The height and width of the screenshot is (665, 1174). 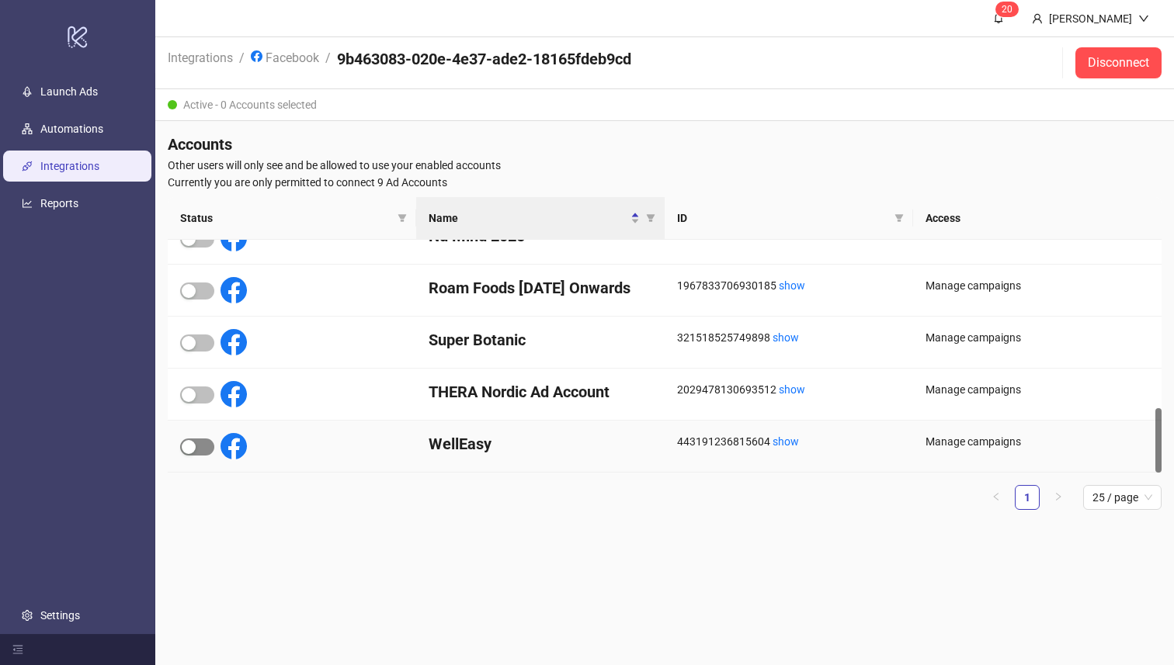 What do you see at coordinates (60, 616) in the screenshot?
I see `a: Settings` at bounding box center [60, 616].